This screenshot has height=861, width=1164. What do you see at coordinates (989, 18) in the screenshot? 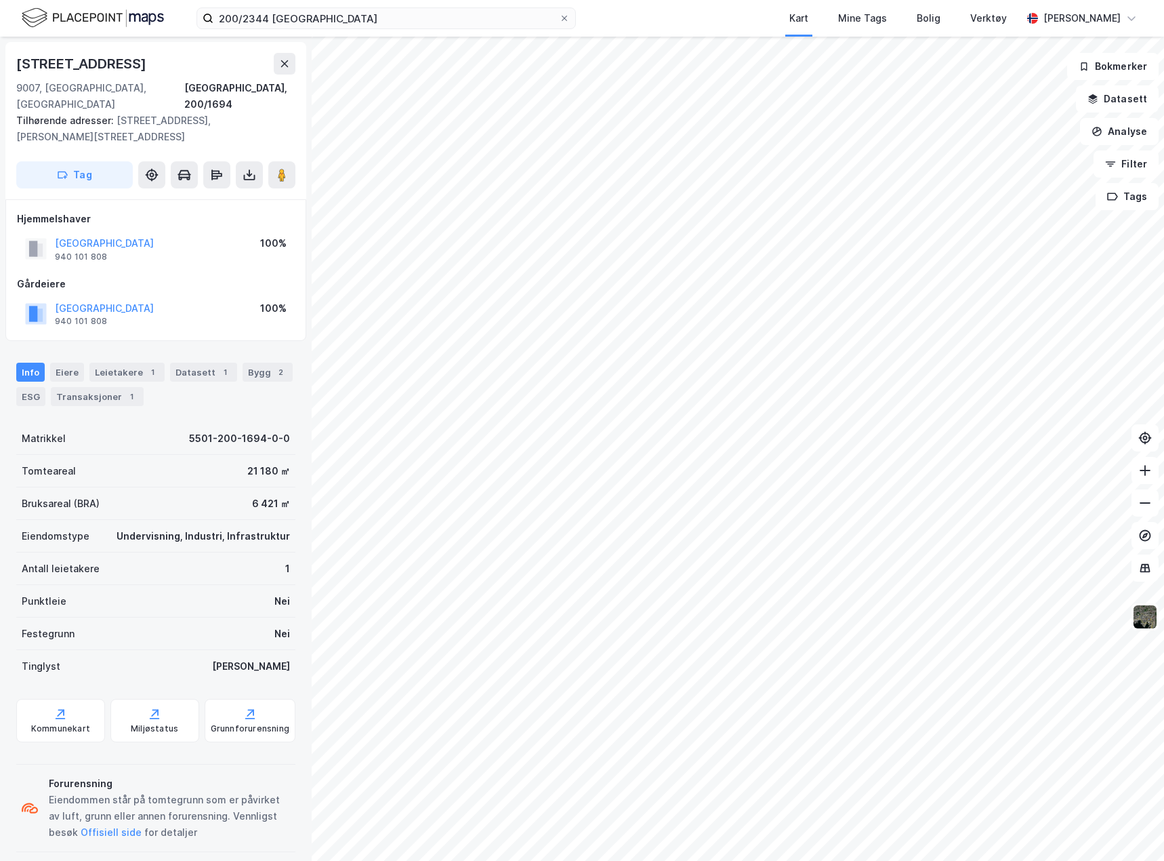
I see `div: Verktøy` at bounding box center [989, 18].